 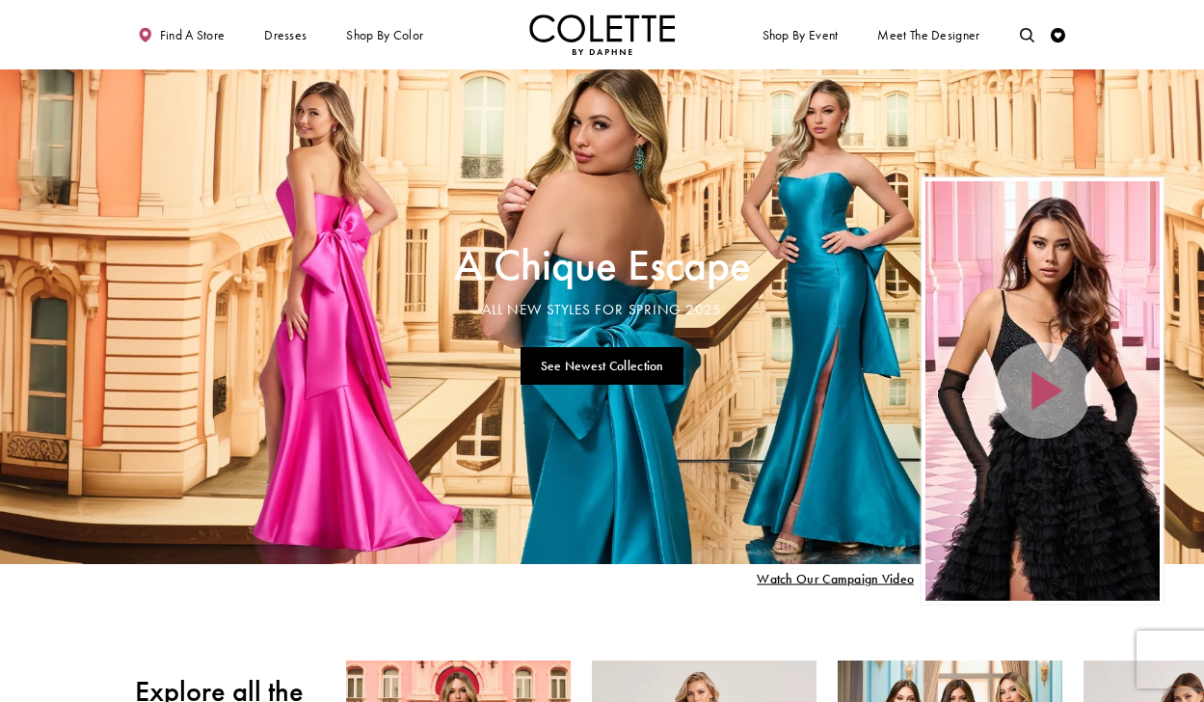 What do you see at coordinates (193, 35) in the screenshot?
I see `span: Find a store` at bounding box center [193, 35].